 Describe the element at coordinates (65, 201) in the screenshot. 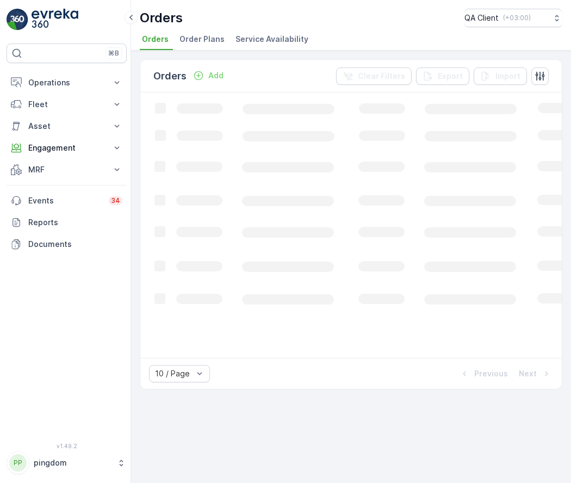

I see `p: Events` at that location.